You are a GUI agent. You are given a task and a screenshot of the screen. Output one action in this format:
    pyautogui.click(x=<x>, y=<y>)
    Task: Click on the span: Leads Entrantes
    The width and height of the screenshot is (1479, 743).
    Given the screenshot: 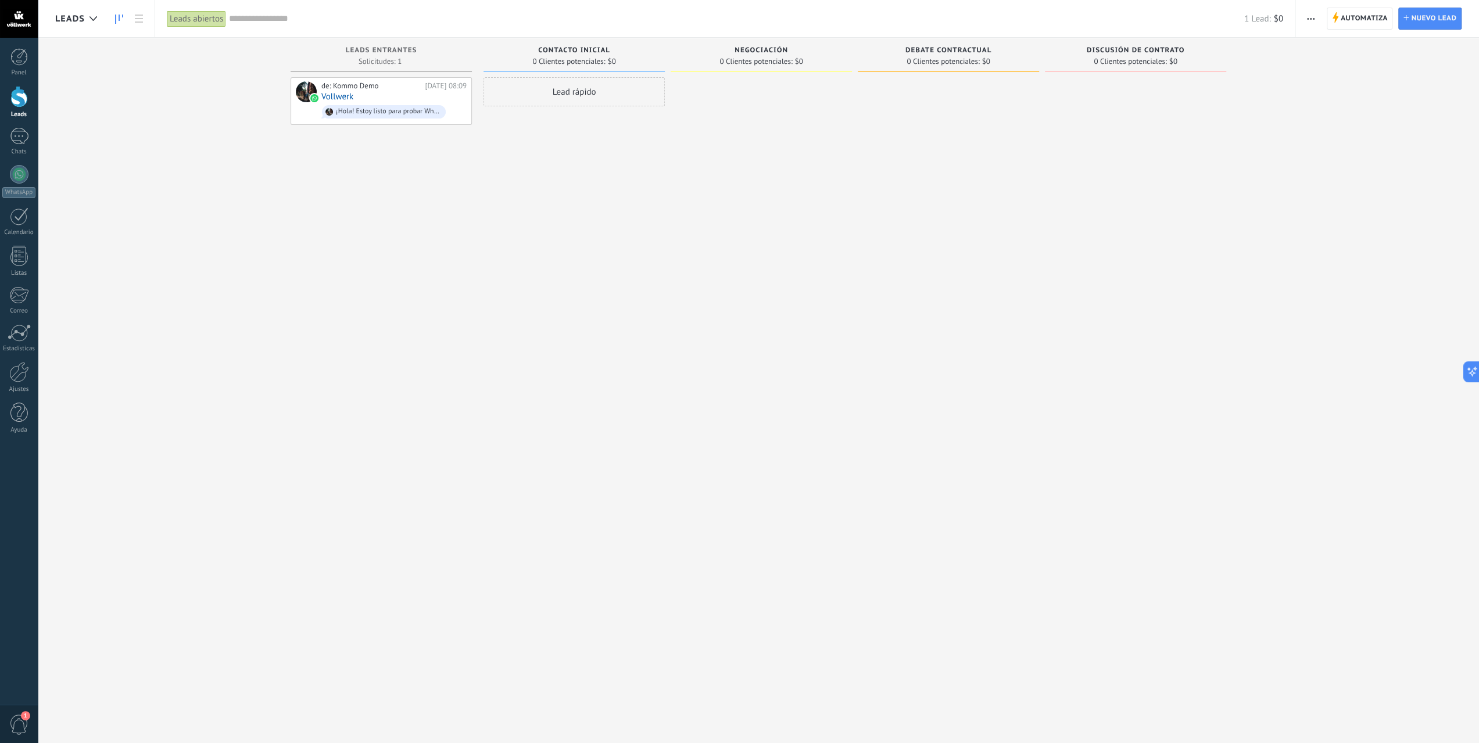 What is the action you would take?
    pyautogui.click(x=381, y=51)
    